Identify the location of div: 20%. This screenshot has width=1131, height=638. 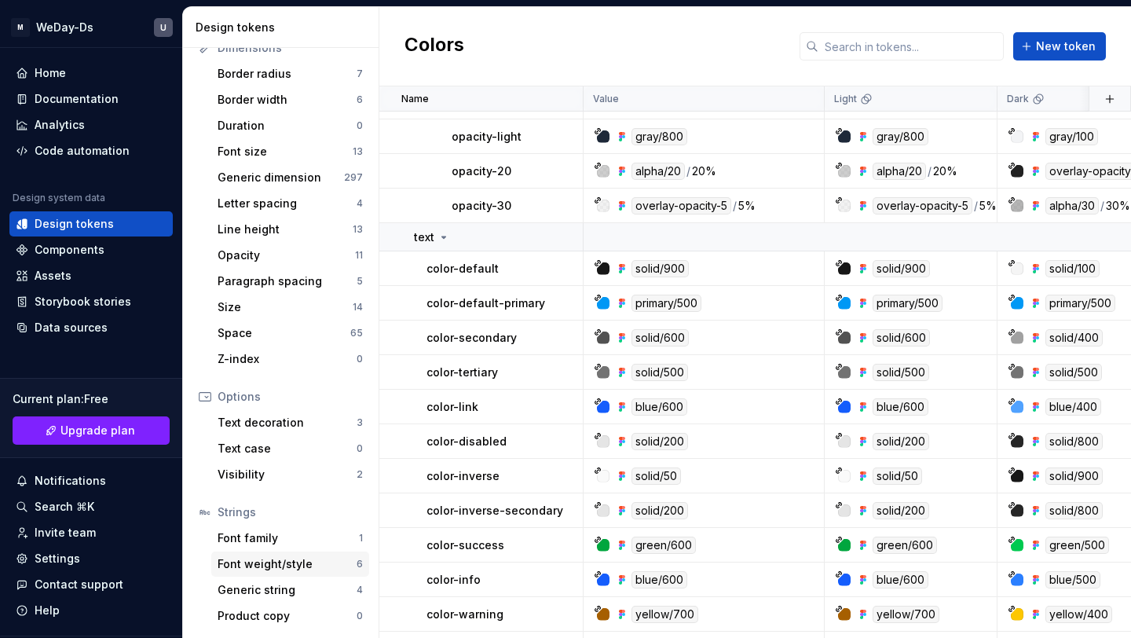
(704, 171).